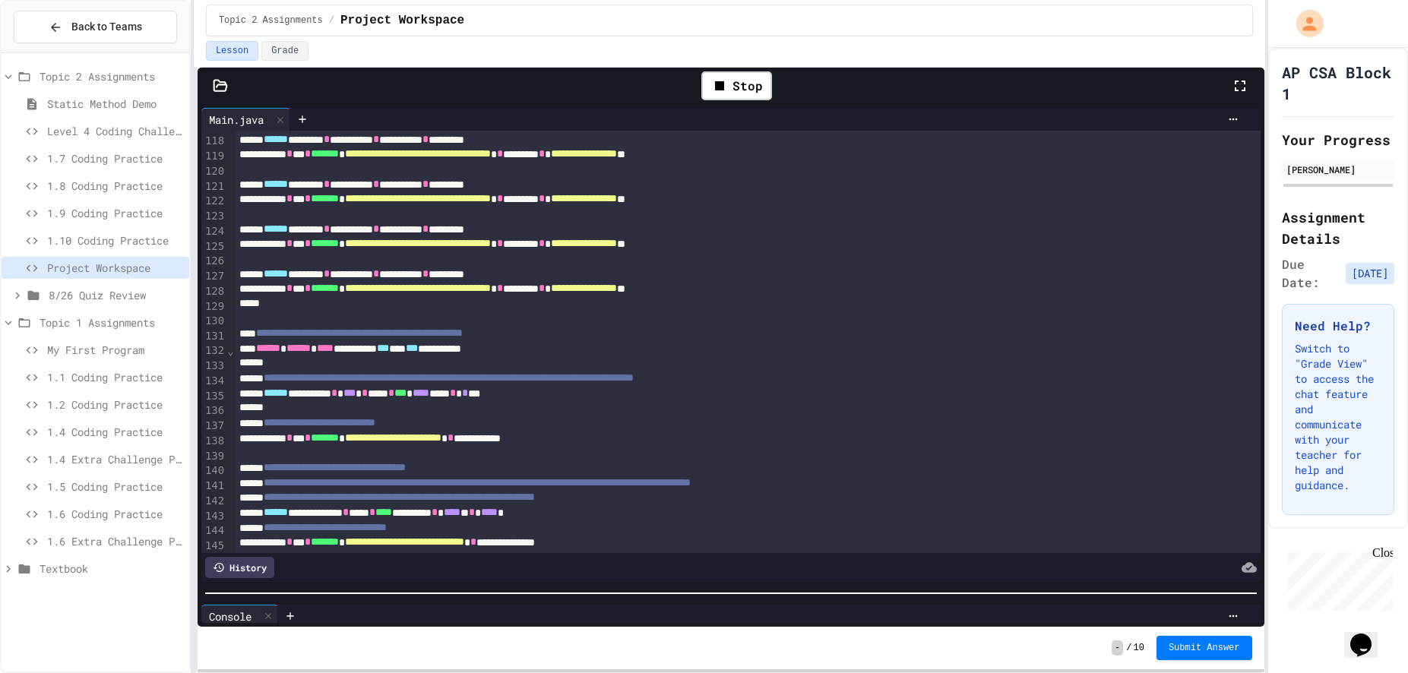 This screenshot has height=673, width=1408. I want to click on div: My Account, so click(1304, 24).